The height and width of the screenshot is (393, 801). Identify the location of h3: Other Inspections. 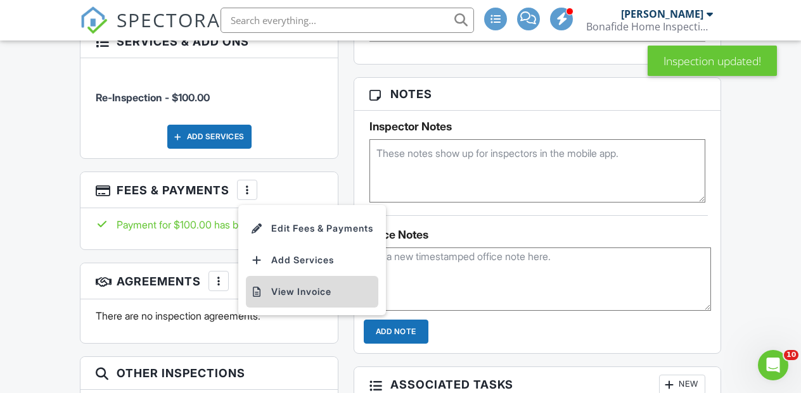
(208, 374).